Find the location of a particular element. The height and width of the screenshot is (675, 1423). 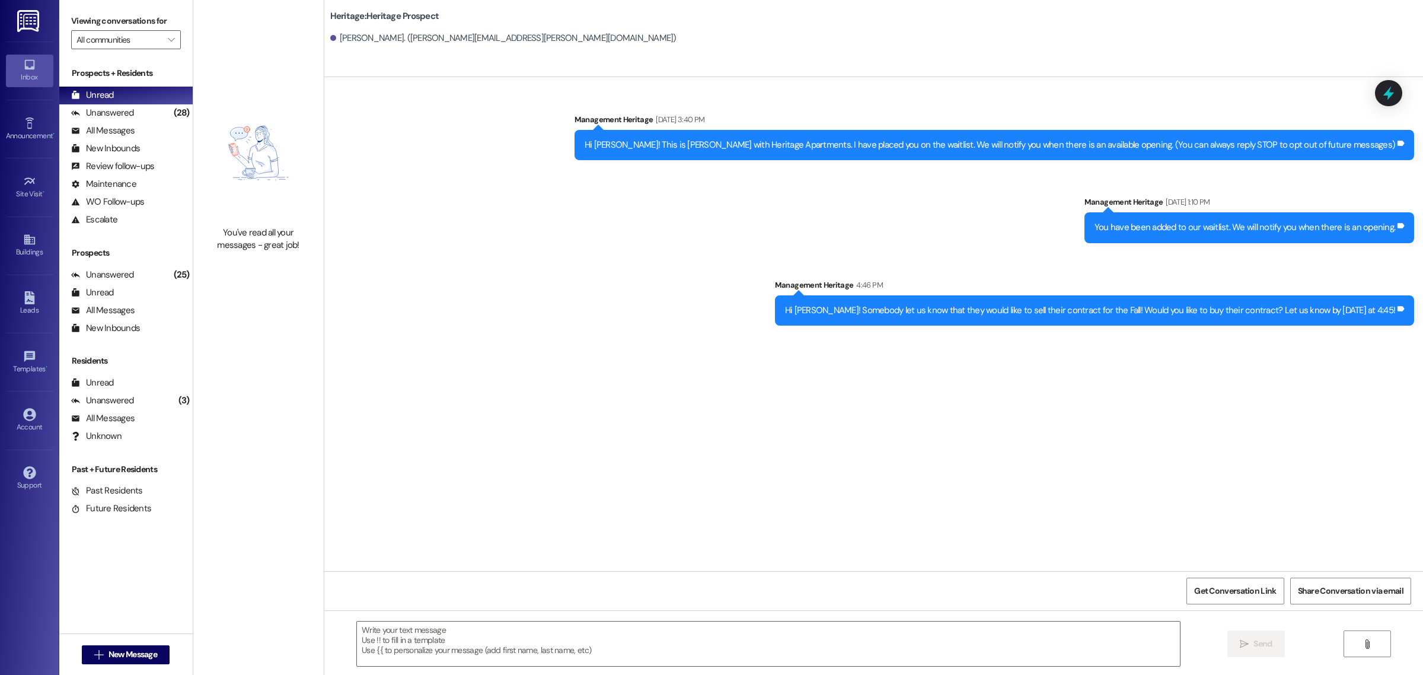

b: Heritage: Heritage Prospect is located at coordinates (385, 16).